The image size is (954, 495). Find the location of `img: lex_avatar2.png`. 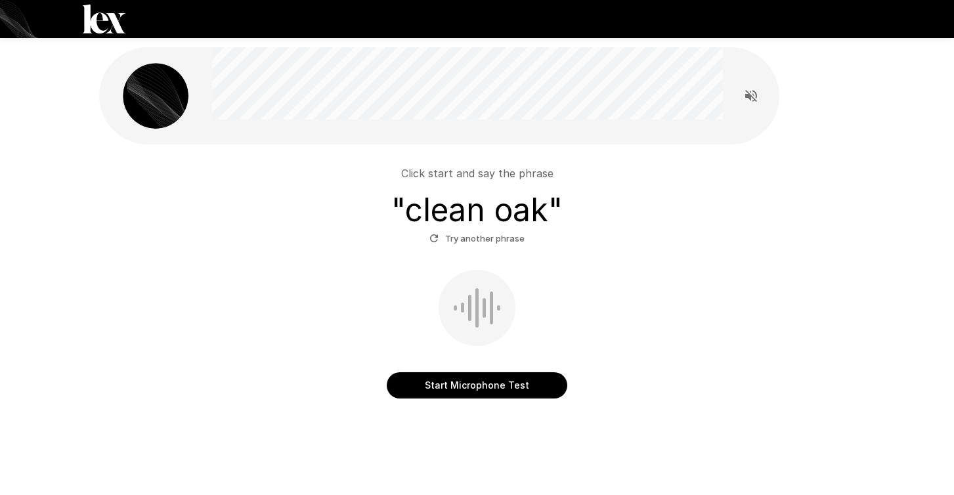

img: lex_avatar2.png is located at coordinates (156, 96).